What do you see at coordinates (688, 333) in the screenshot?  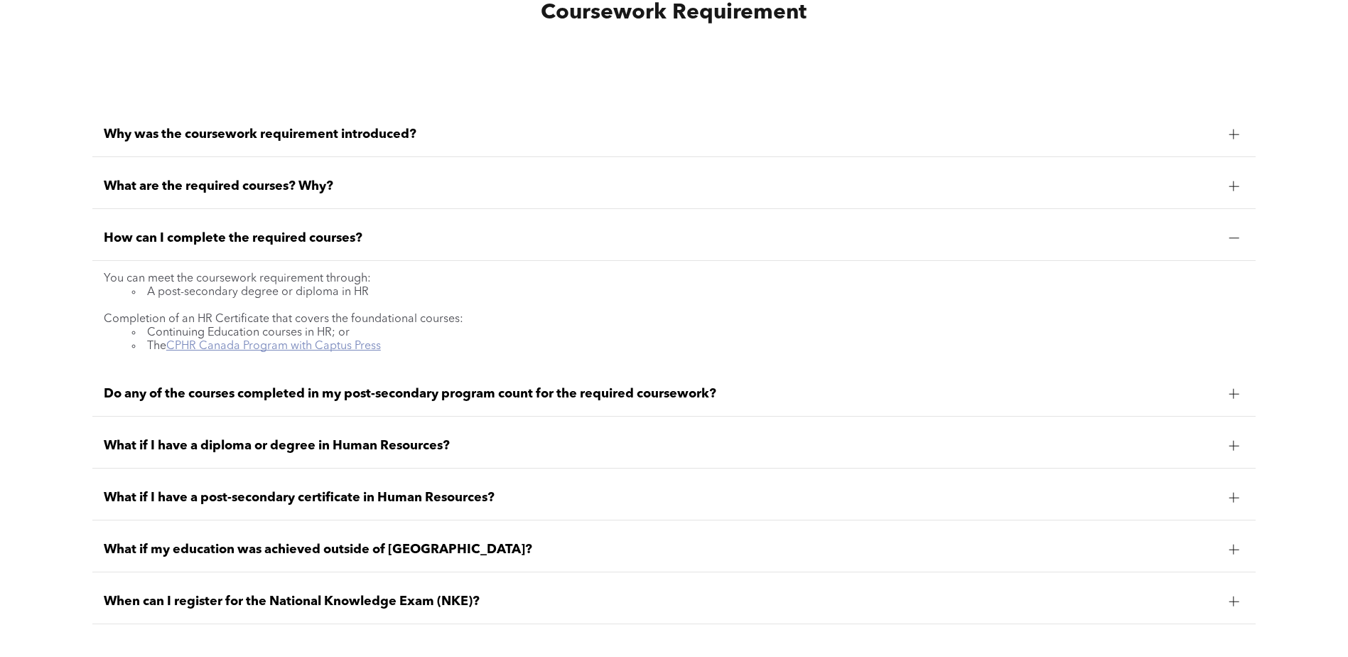 I see `li: Continuing Education courses in HR; or` at bounding box center [688, 333].